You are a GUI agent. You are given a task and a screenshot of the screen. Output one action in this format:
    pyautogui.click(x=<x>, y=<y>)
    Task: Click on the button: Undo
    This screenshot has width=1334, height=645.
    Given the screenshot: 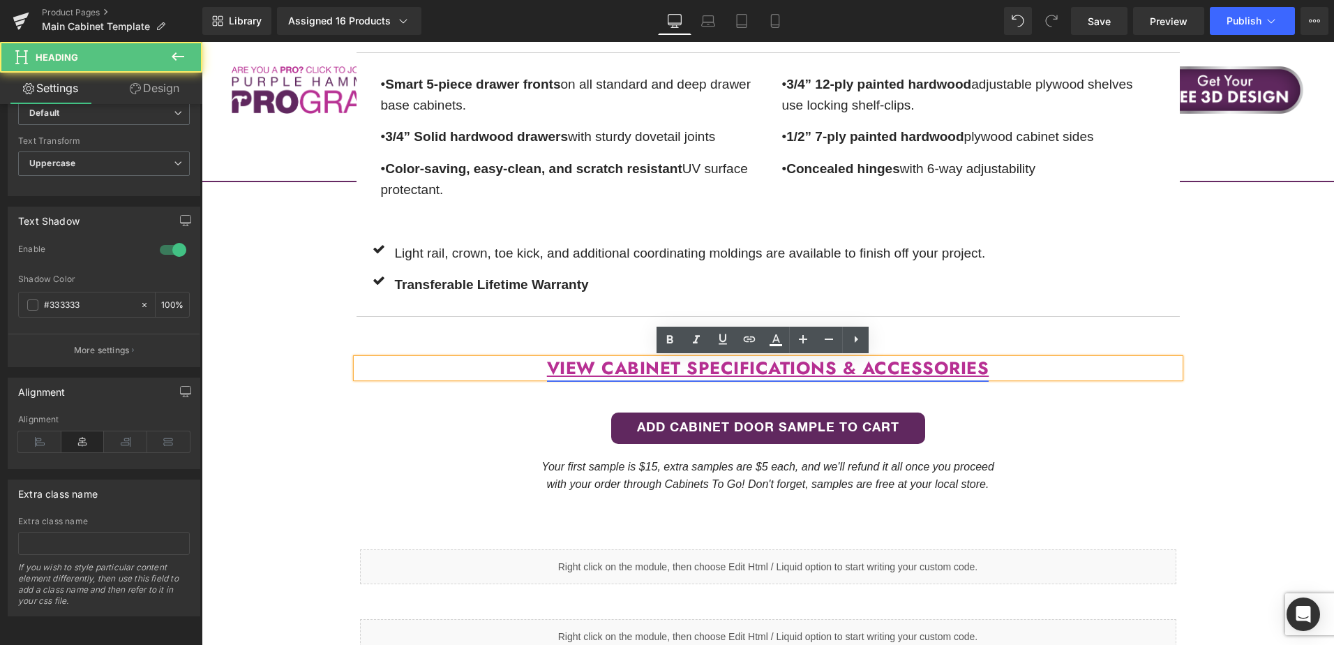 What is the action you would take?
    pyautogui.click(x=1018, y=21)
    